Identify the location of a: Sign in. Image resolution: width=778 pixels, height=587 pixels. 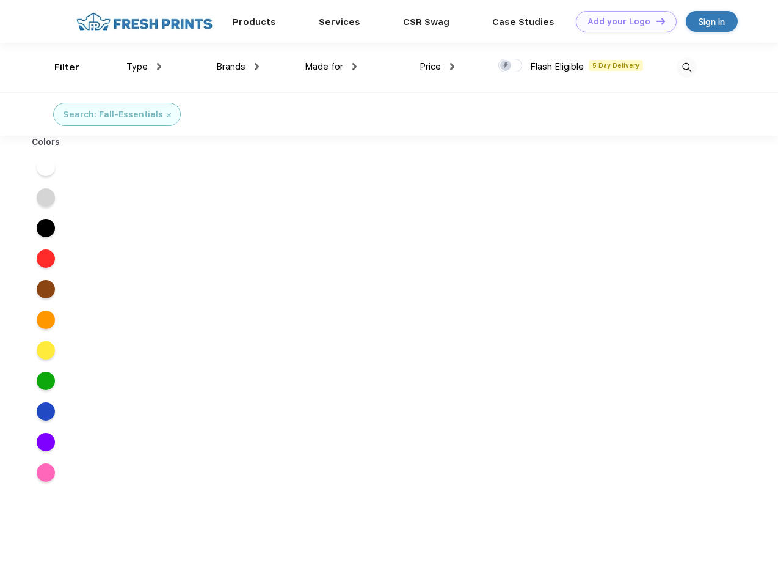
(712, 21).